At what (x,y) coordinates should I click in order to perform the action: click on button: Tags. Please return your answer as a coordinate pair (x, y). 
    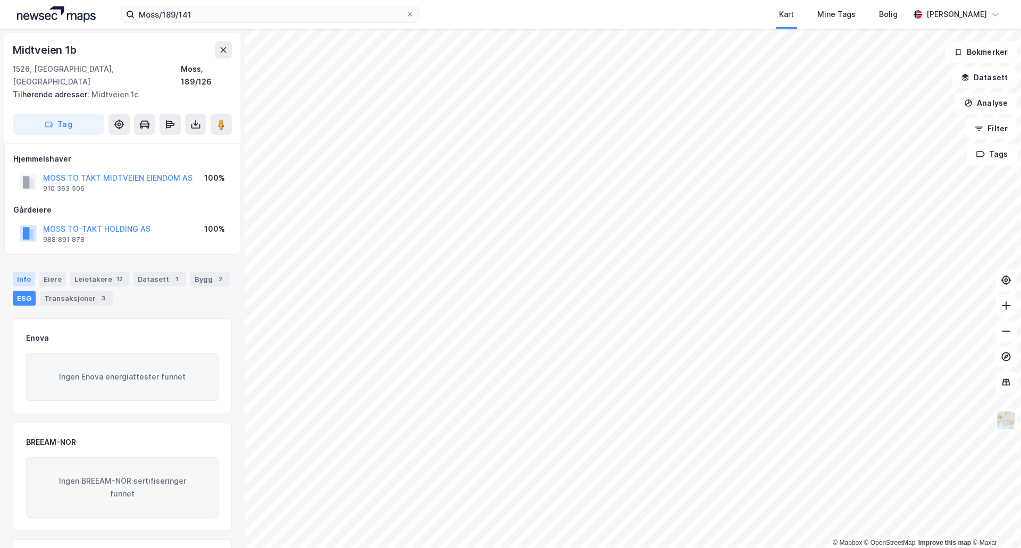
    Looking at the image, I should click on (991, 154).